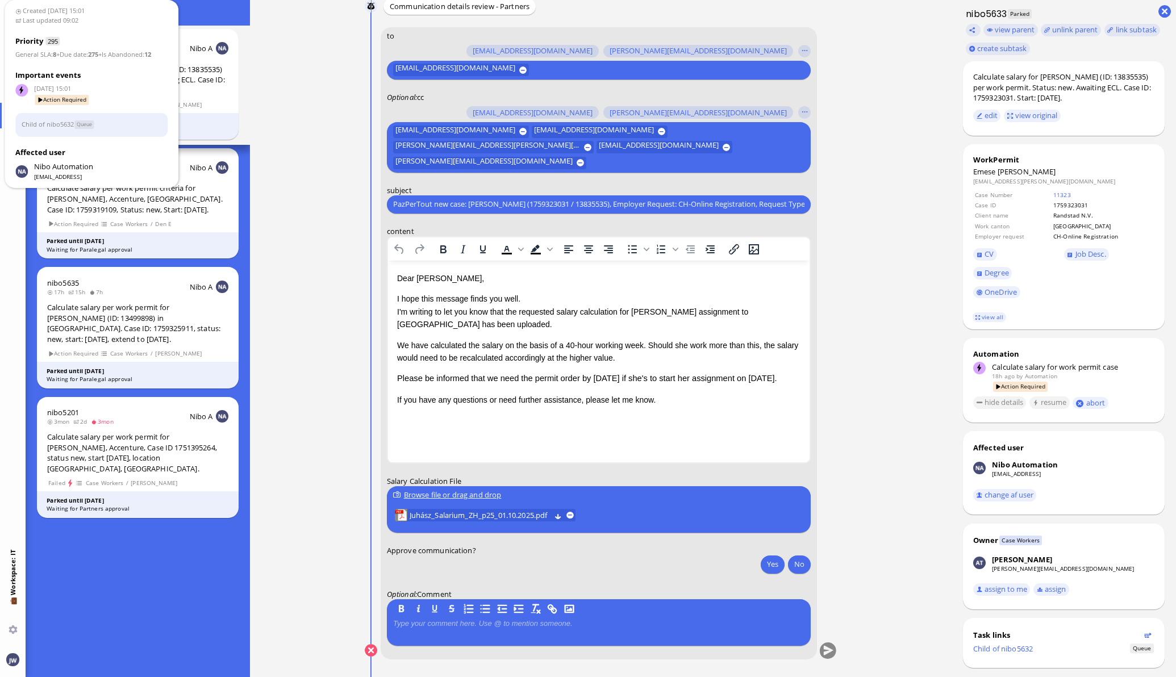  What do you see at coordinates (1103, 236) in the screenshot?
I see `td: CH-Online Registration` at bounding box center [1103, 236].